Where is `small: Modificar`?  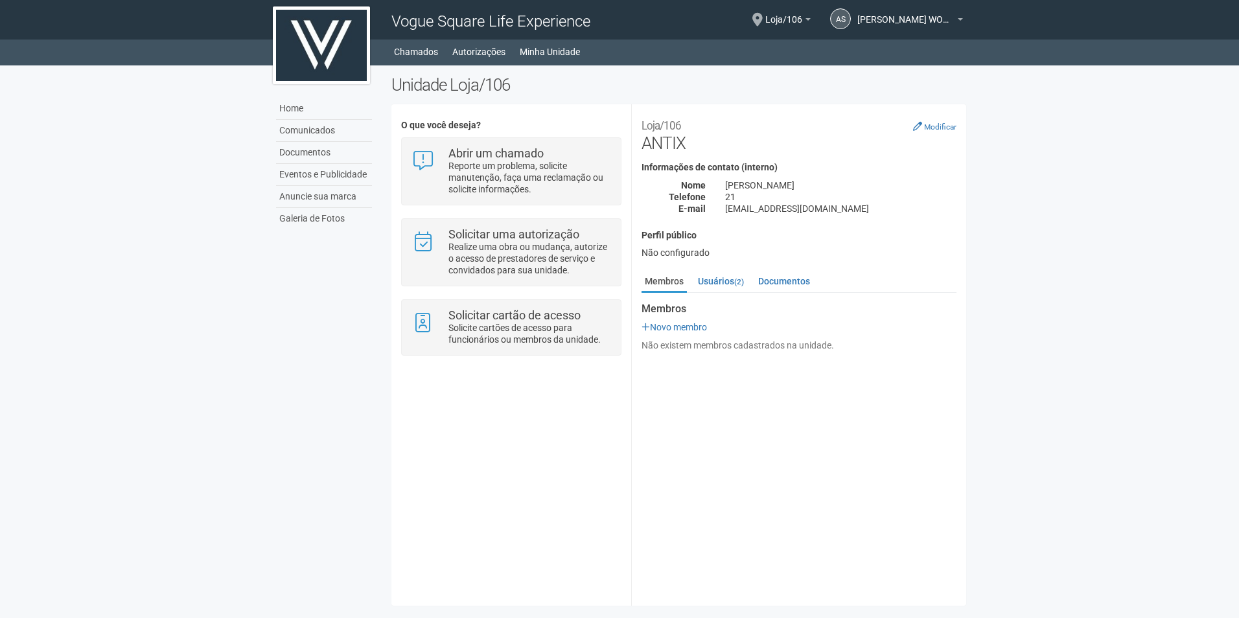 small: Modificar is located at coordinates (941, 127).